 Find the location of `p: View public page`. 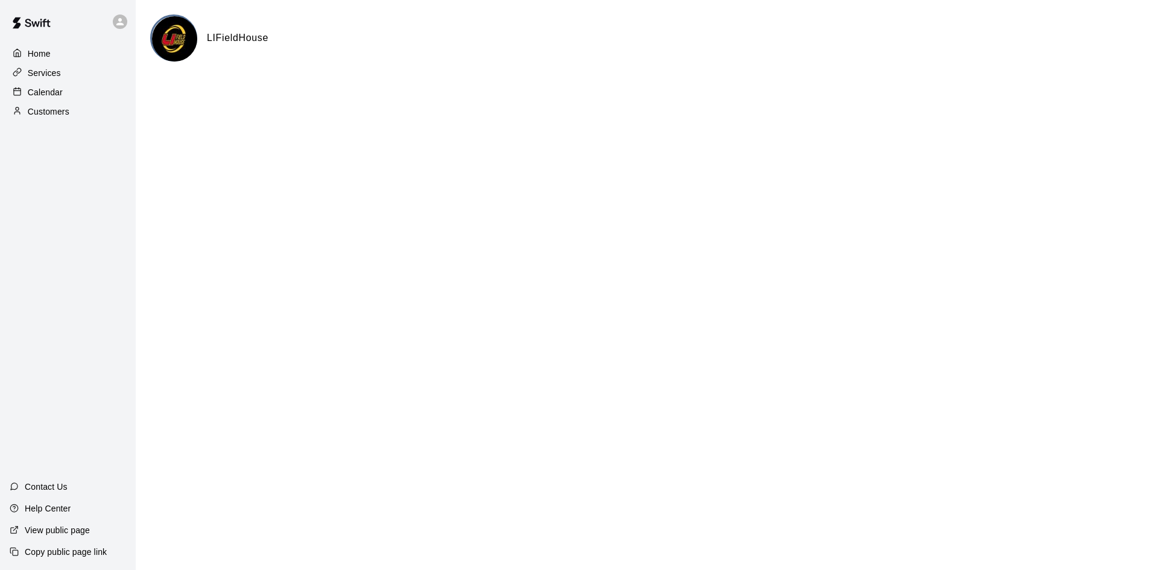

p: View public page is located at coordinates (57, 530).